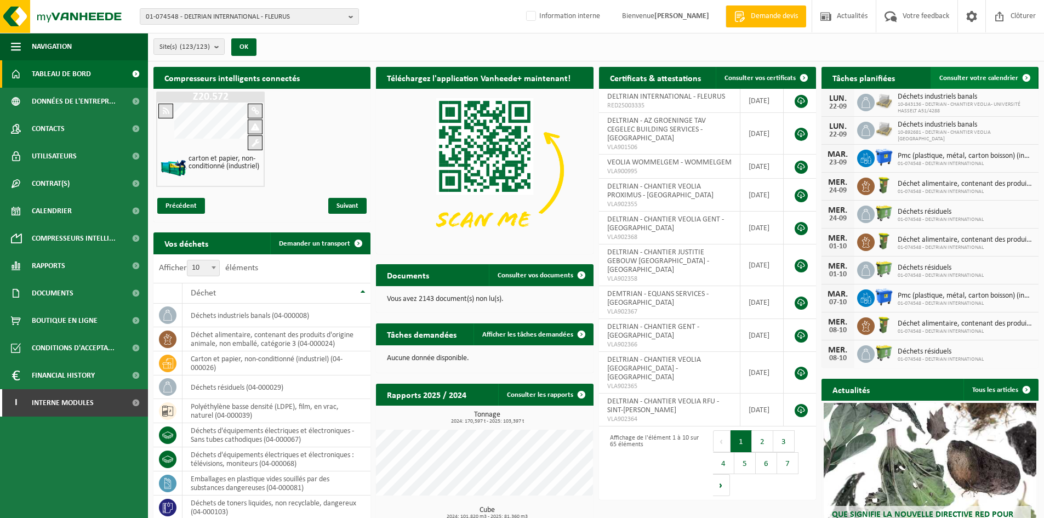  I want to click on div: 22-09, so click(838, 135).